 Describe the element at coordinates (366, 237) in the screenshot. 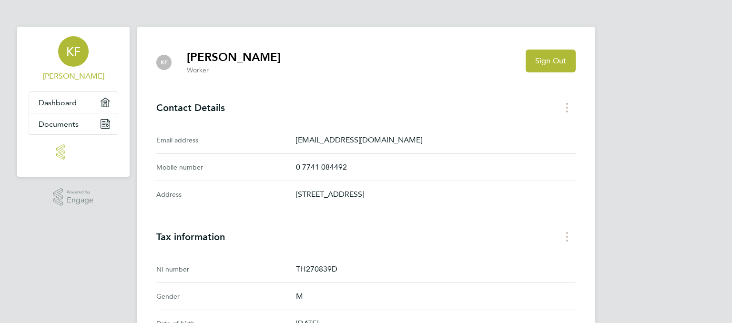

I see `h3: Tax information` at that location.